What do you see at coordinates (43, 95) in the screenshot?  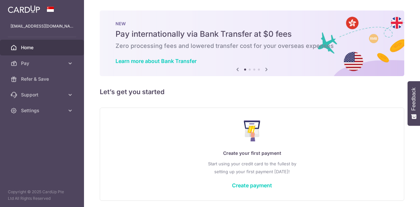 I see `span: Support` at bounding box center [43, 95].